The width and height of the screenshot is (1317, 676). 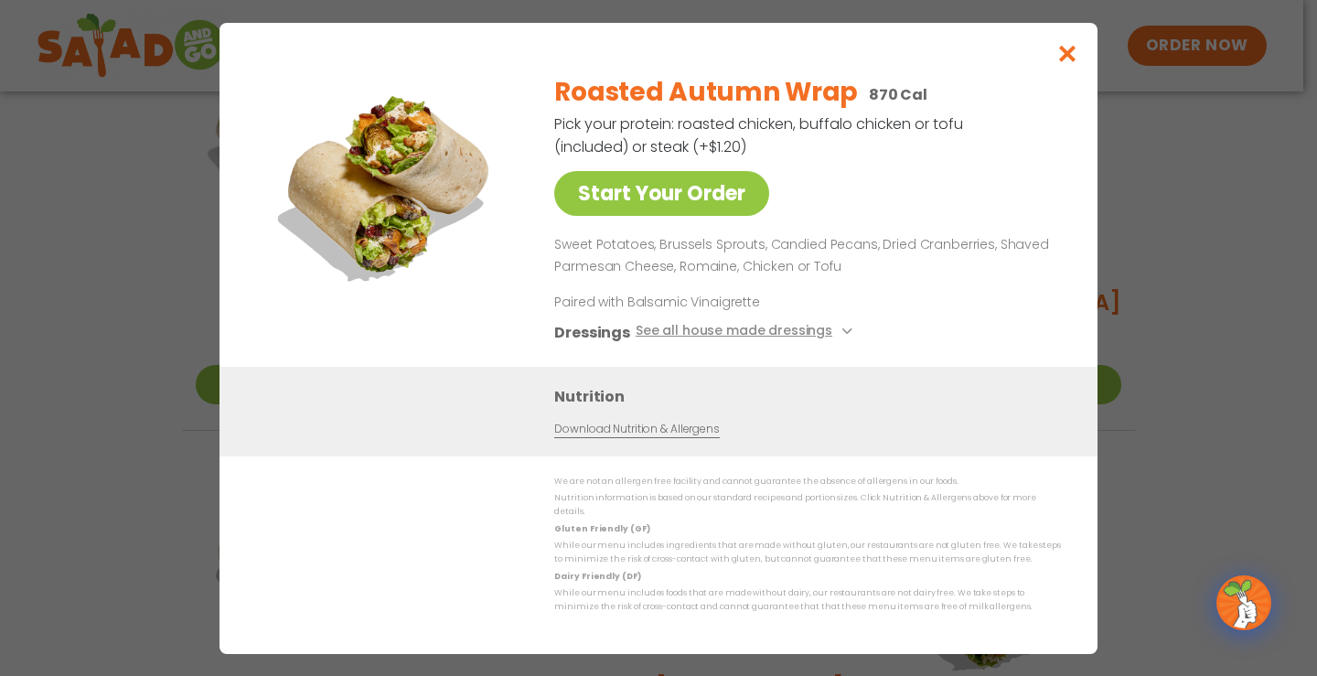 What do you see at coordinates (1244, 603) in the screenshot?
I see `img: wpChatIcon` at bounding box center [1244, 603].